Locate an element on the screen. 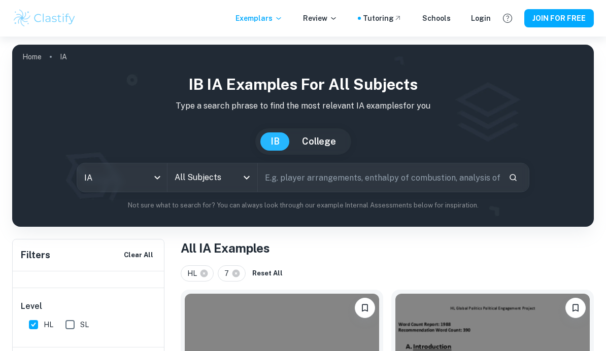  div: IA is located at coordinates (122, 178).